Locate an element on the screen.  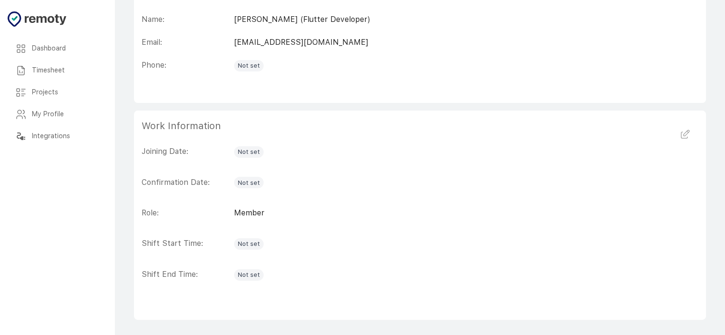
p: Shift End Time: is located at coordinates (188, 275).